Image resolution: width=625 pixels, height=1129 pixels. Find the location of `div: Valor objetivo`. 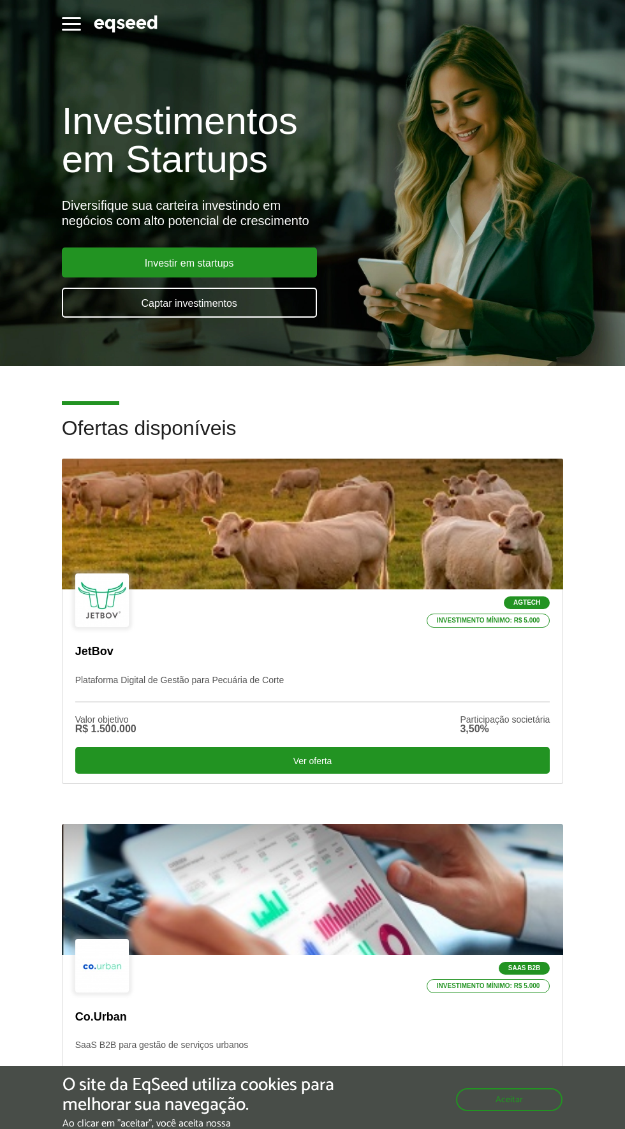

div: Valor objetivo is located at coordinates (106, 719).